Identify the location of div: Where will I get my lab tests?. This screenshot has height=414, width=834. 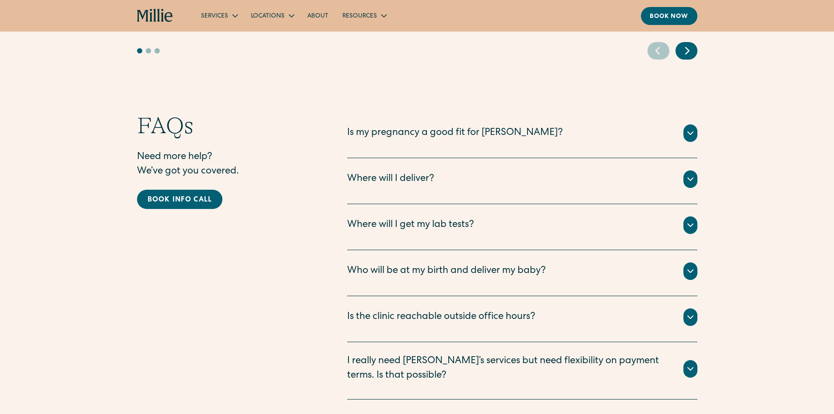
(411, 225).